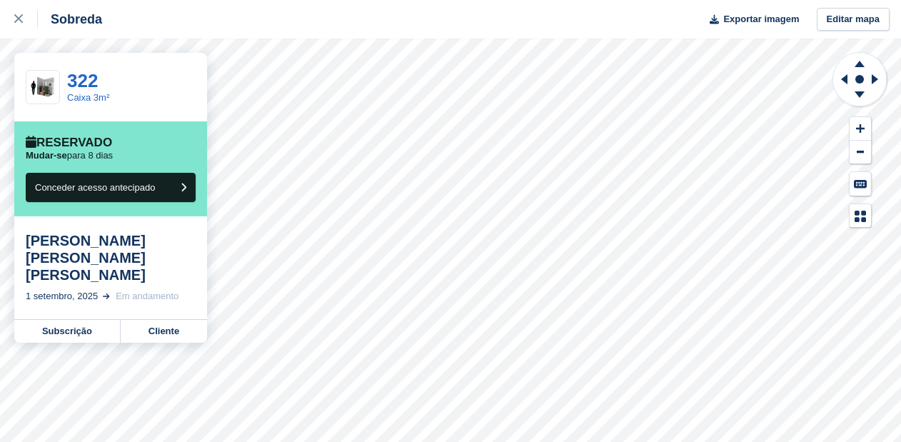 The width and height of the screenshot is (901, 442). Describe the element at coordinates (82, 81) in the screenshot. I see `a: 322` at that location.